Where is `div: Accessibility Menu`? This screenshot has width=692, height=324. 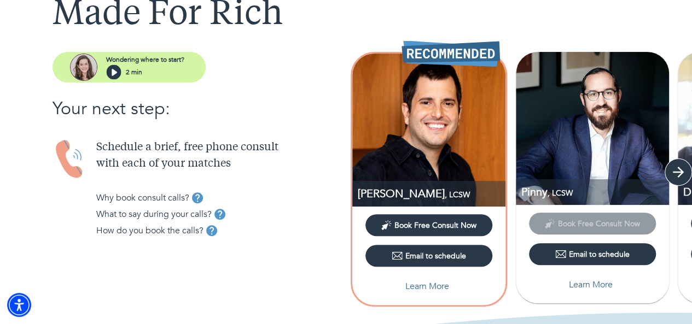 div: Accessibility Menu is located at coordinates (19, 305).